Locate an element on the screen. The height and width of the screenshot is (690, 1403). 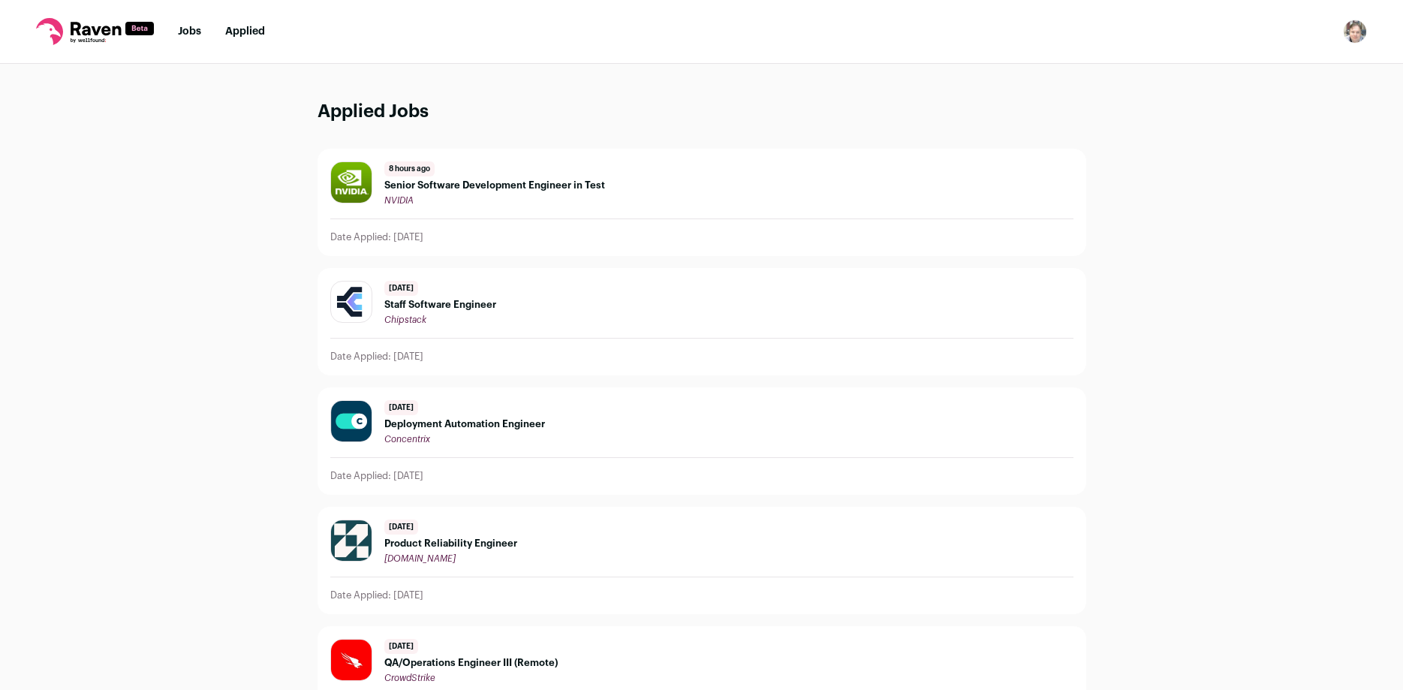
h1: Applied Jobs is located at coordinates (702, 112).